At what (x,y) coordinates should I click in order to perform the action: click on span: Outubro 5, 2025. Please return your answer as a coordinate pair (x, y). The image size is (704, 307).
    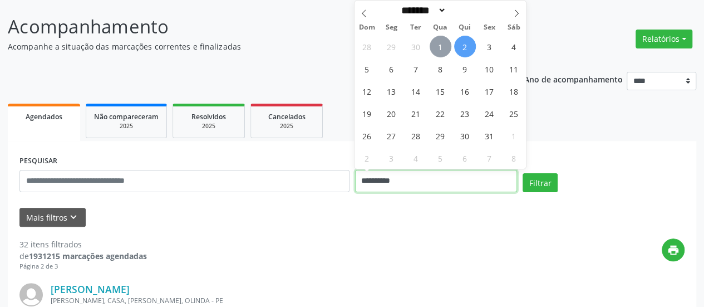
    Looking at the image, I should click on (367, 68).